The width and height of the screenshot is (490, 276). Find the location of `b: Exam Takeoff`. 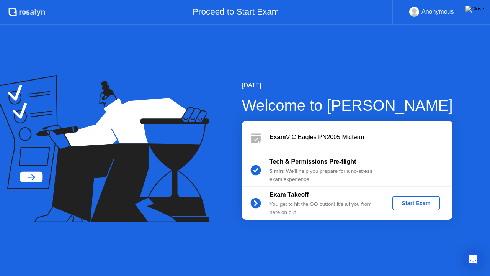

b: Exam Takeoff is located at coordinates (289, 194).